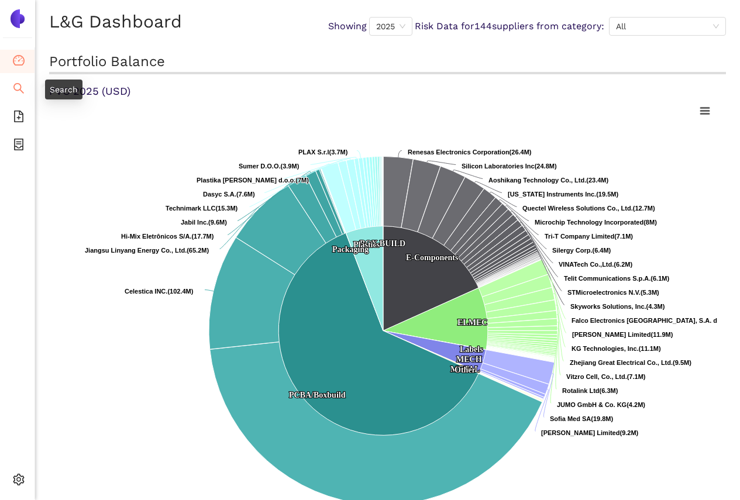 The width and height of the screenshot is (740, 500). I want to click on tspan: VINATech Co.,Ltd., so click(586, 264).